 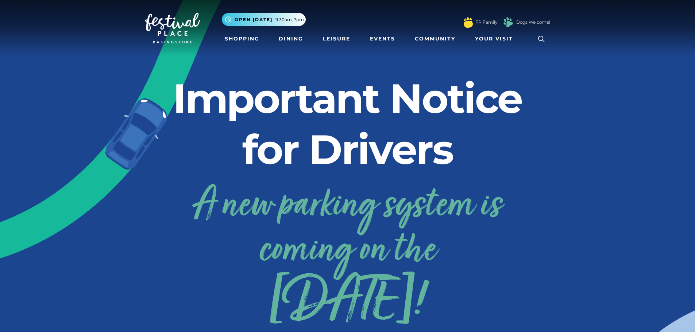 What do you see at coordinates (348, 124) in the screenshot?
I see `h2: Important Notice for Drivers` at bounding box center [348, 124].